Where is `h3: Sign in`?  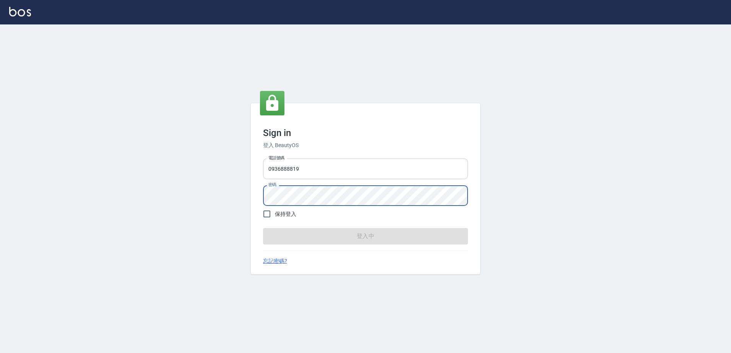
h3: Sign in is located at coordinates (365, 133).